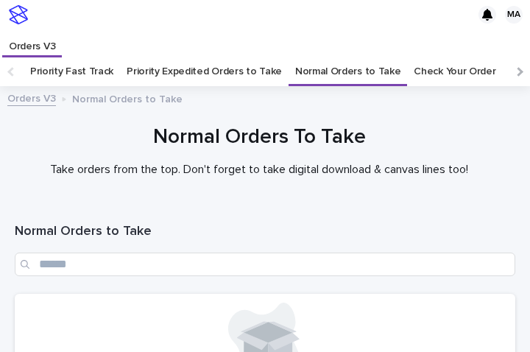 Image resolution: width=530 pixels, height=352 pixels. What do you see at coordinates (259, 137) in the screenshot?
I see `h1: Normal Orders To Take` at bounding box center [259, 137].